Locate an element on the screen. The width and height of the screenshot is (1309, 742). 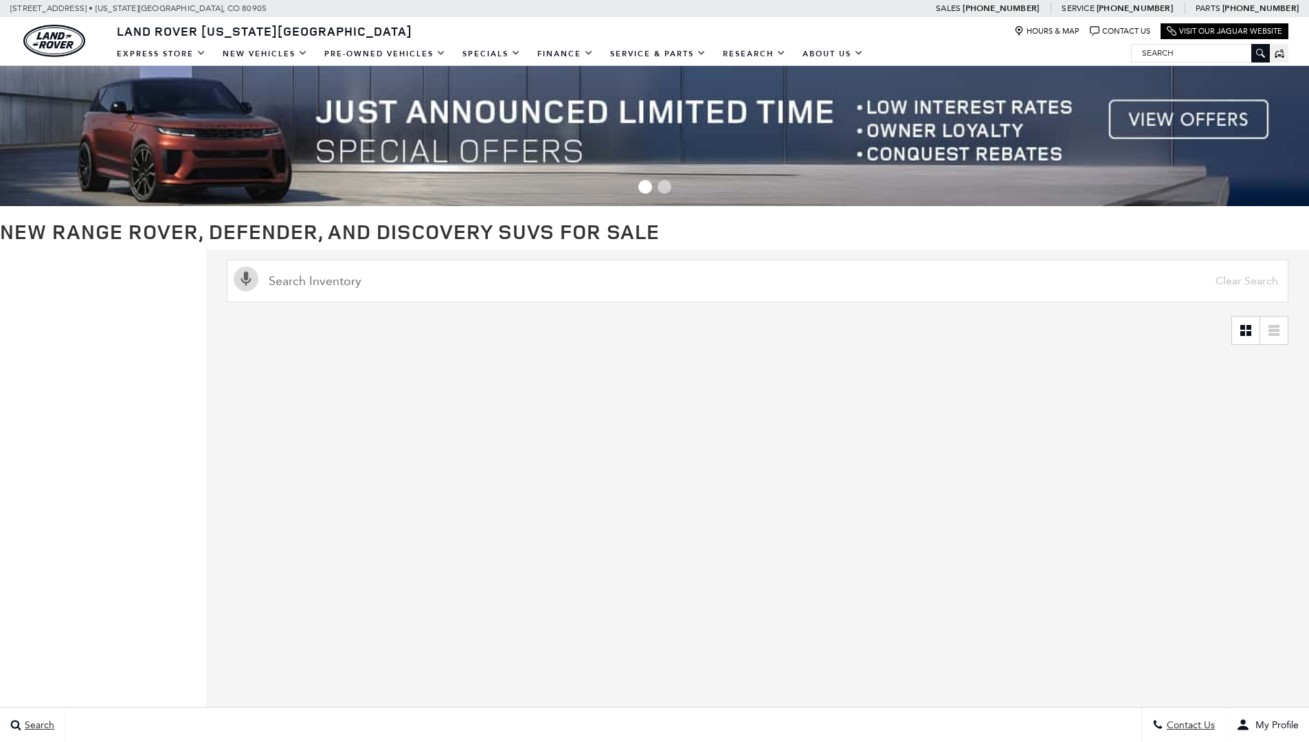
a: Specials is located at coordinates (491, 54).